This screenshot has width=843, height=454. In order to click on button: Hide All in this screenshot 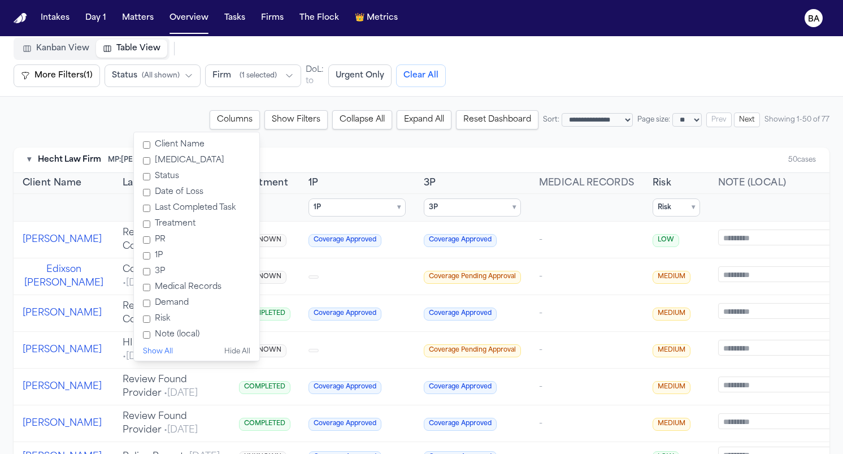, I will do `click(237, 352)`.